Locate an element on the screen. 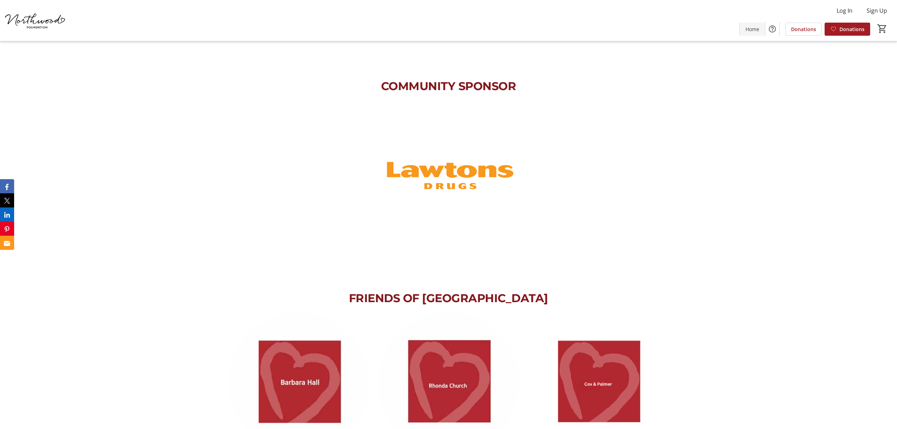 This screenshot has height=429, width=897. img: logo is located at coordinates (448, 171).